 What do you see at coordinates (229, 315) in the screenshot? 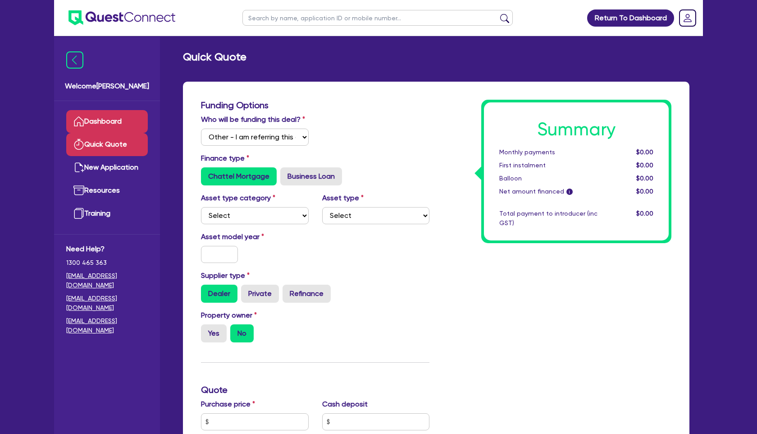
I see `label: Property owner` at bounding box center [229, 315].